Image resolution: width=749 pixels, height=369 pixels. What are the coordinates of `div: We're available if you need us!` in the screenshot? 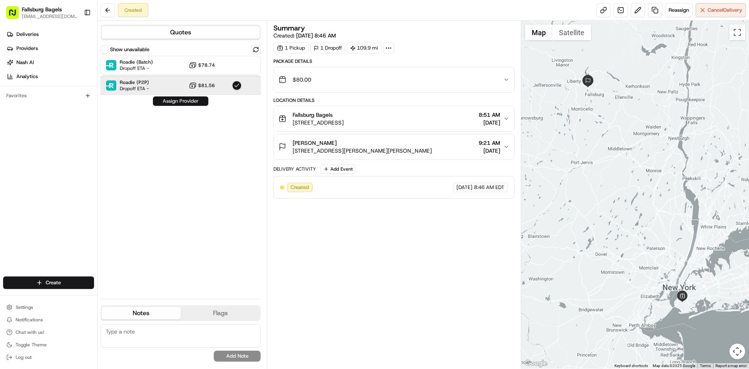 It's located at (71, 85).